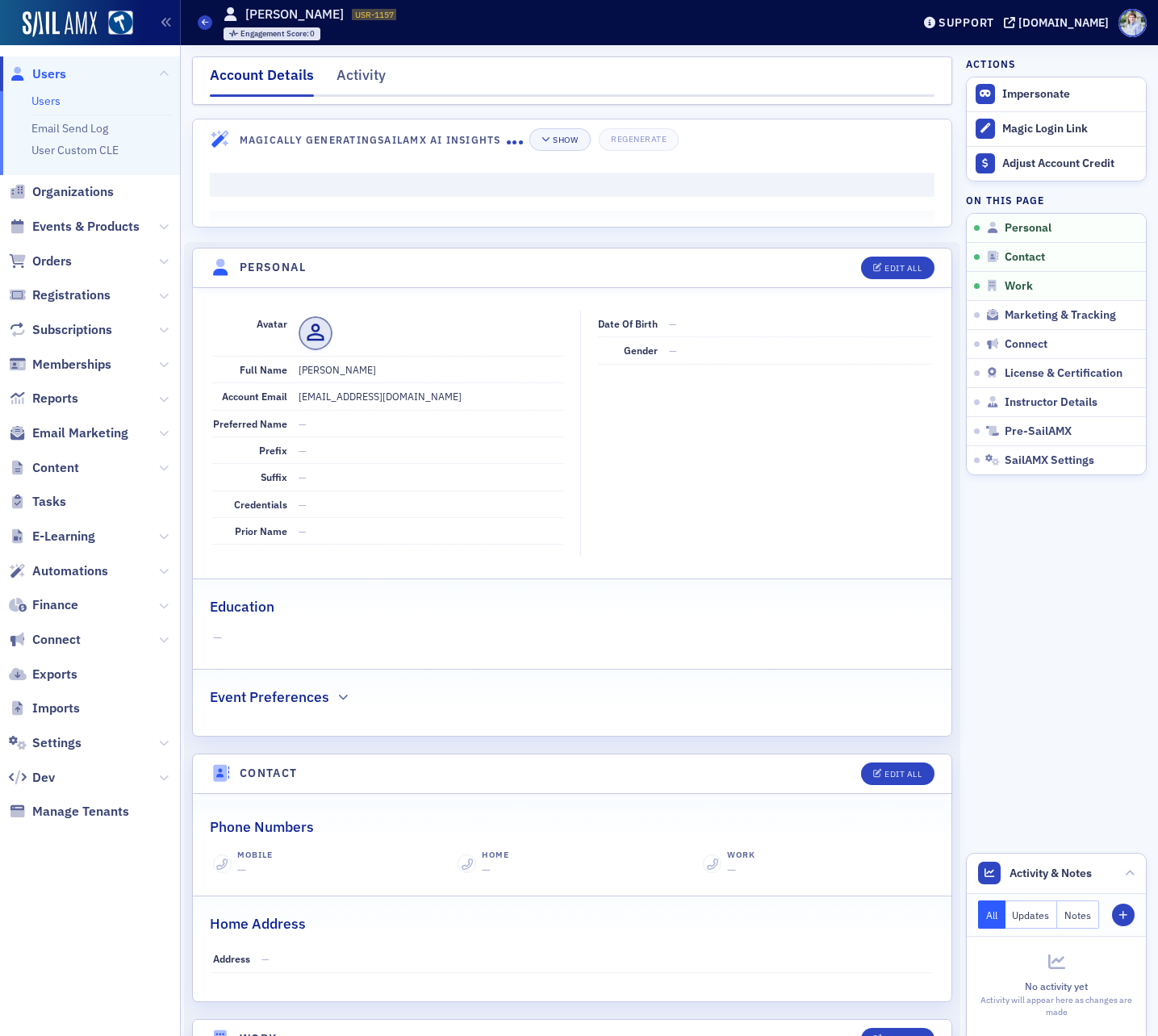 Image resolution: width=1158 pixels, height=1036 pixels. What do you see at coordinates (57, 743) in the screenshot?
I see `span: Settings` at bounding box center [57, 743].